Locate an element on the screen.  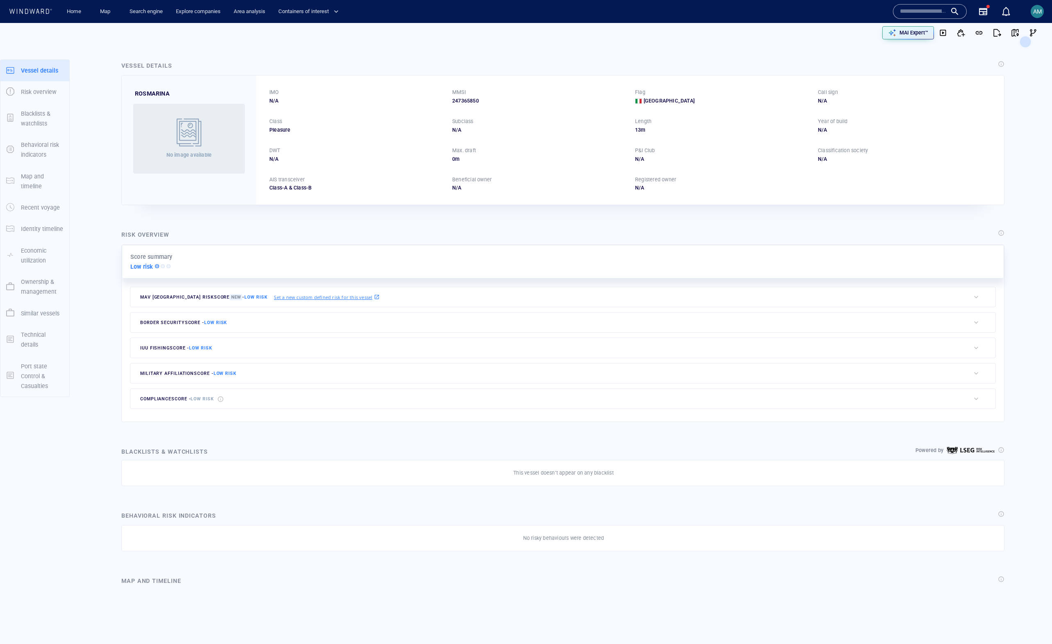
button: Visual Link Analysis is located at coordinates (1033, 33).